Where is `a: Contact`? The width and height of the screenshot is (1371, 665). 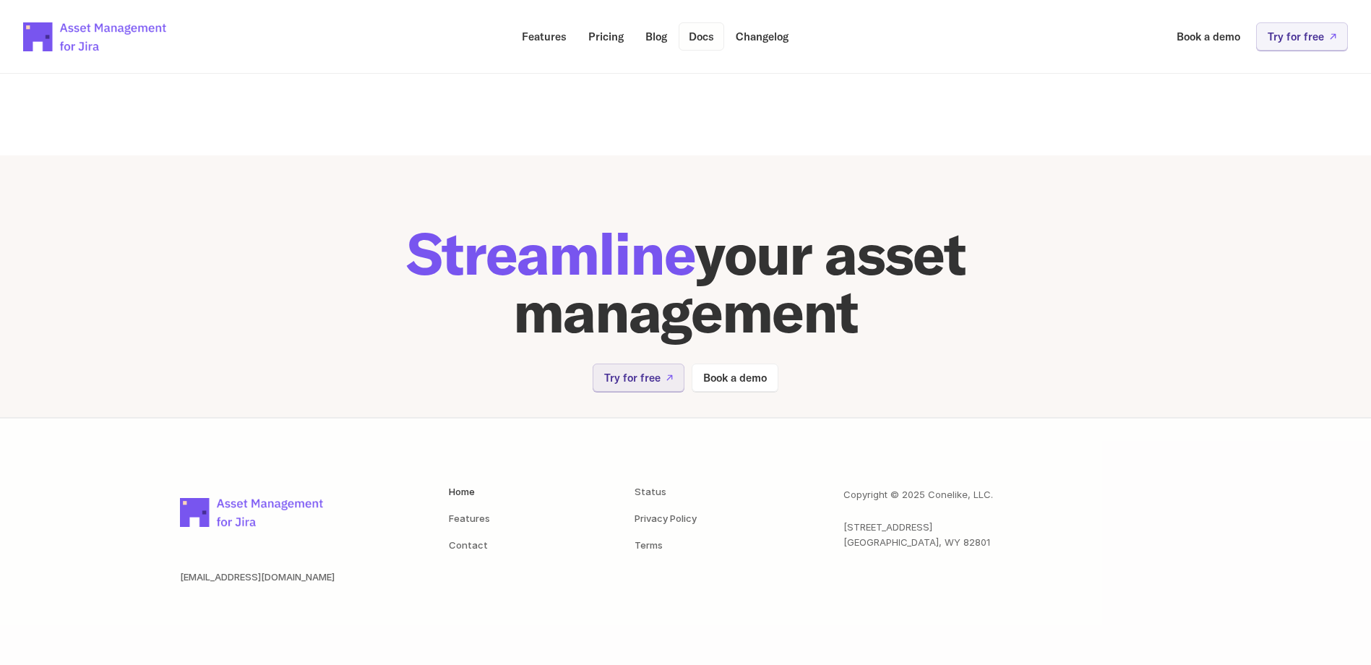
a: Contact is located at coordinates (468, 545).